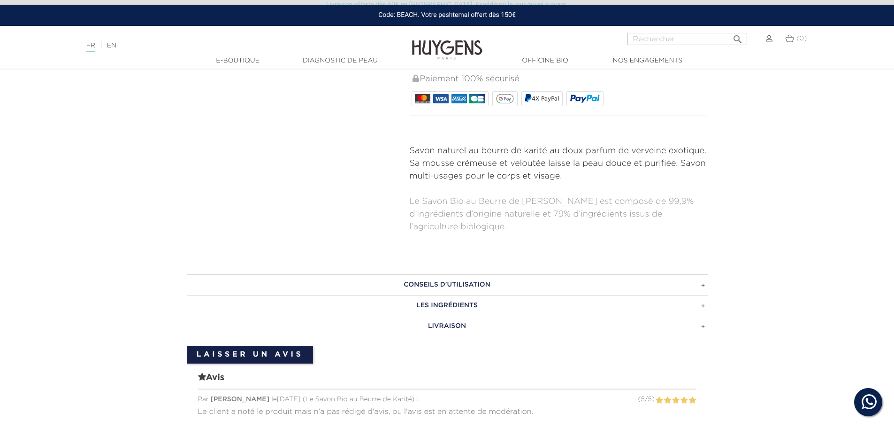  Describe the element at coordinates (447, 43) in the screenshot. I see `img: Huygens` at that location.